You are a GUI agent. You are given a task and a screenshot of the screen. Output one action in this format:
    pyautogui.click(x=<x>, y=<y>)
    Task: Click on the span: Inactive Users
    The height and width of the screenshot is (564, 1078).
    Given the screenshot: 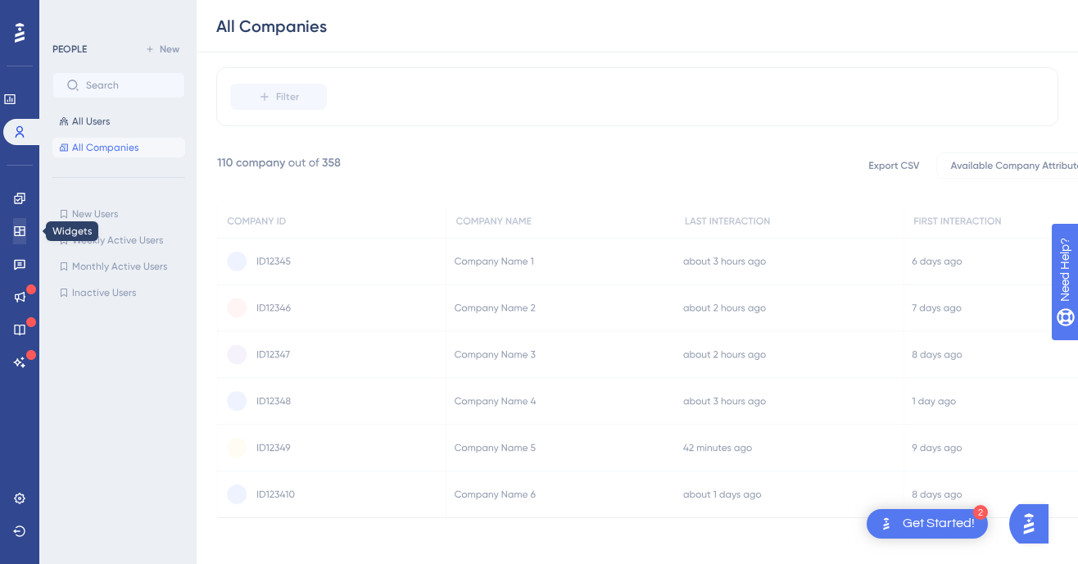 What is the action you would take?
    pyautogui.click(x=104, y=293)
    